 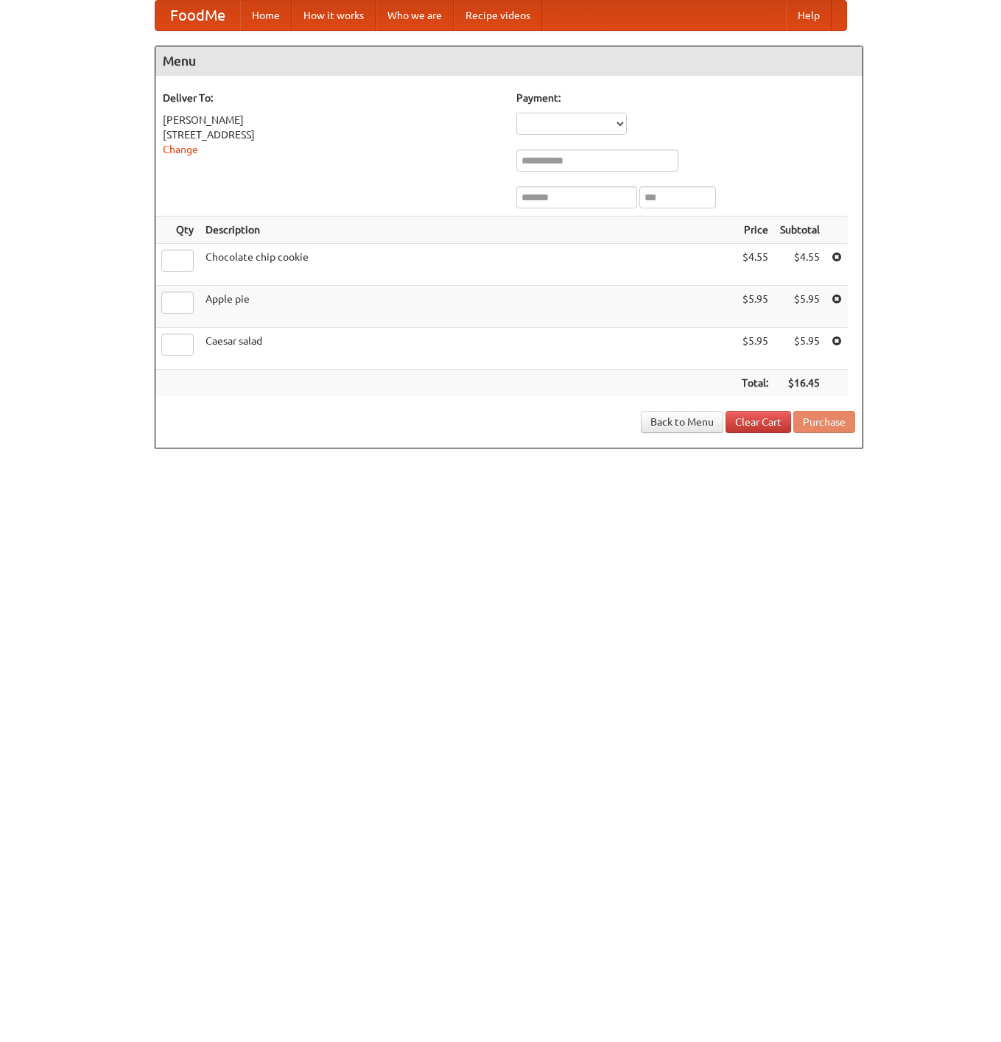 I want to click on td: Apple pie, so click(x=468, y=306).